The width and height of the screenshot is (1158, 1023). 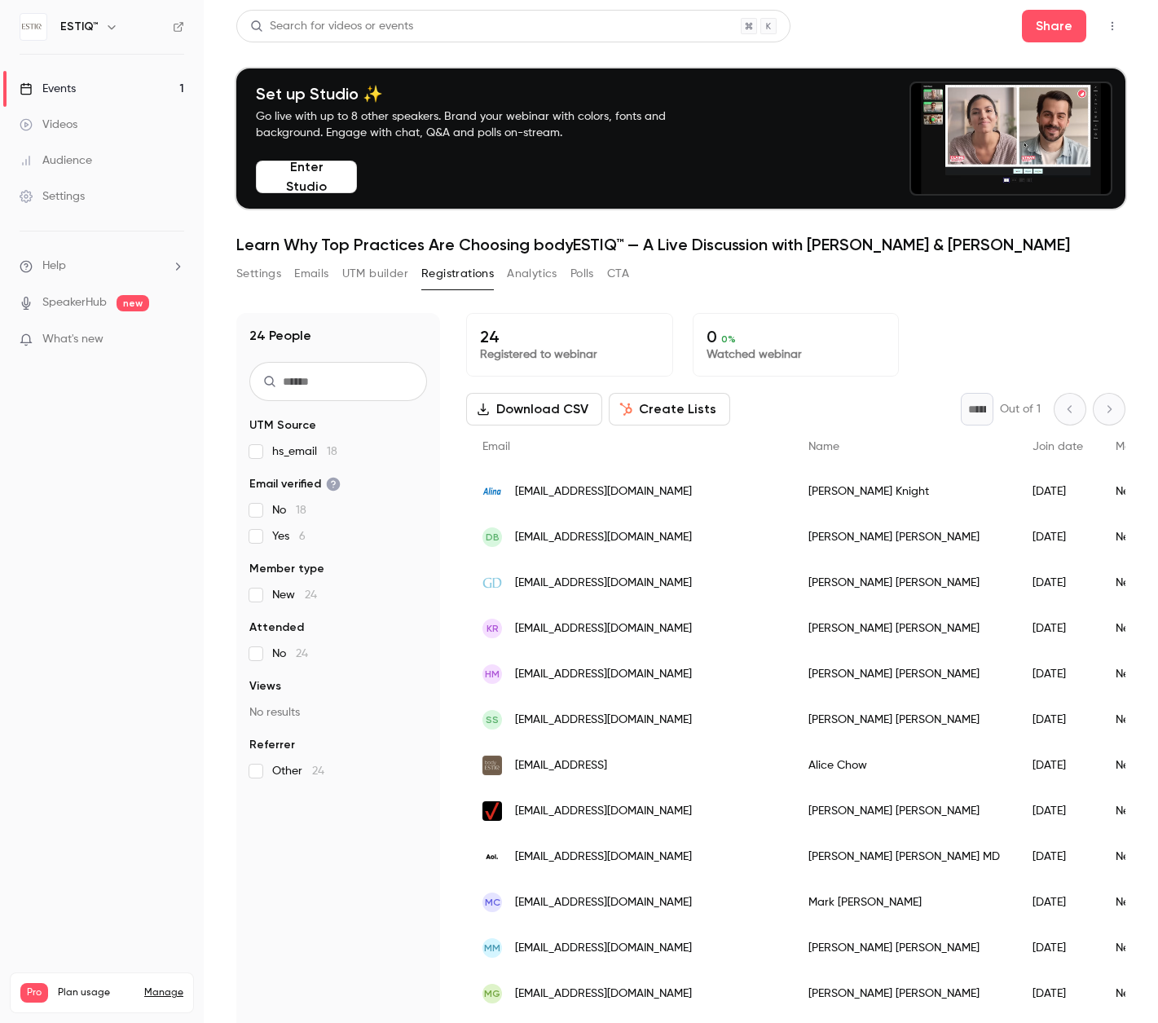 What do you see at coordinates (1054, 26) in the screenshot?
I see `button: Share` at bounding box center [1054, 26].